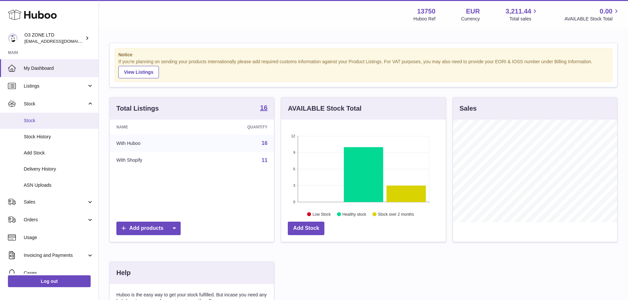 The image size is (628, 300). Describe the element at coordinates (396, 214) in the screenshot. I see `text: Stock over 2 months` at that location.